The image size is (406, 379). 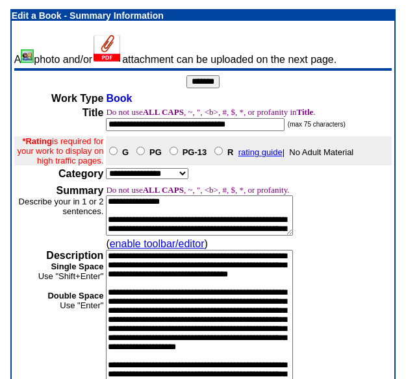 What do you see at coordinates (230, 152) in the screenshot?
I see `b: R` at bounding box center [230, 152].